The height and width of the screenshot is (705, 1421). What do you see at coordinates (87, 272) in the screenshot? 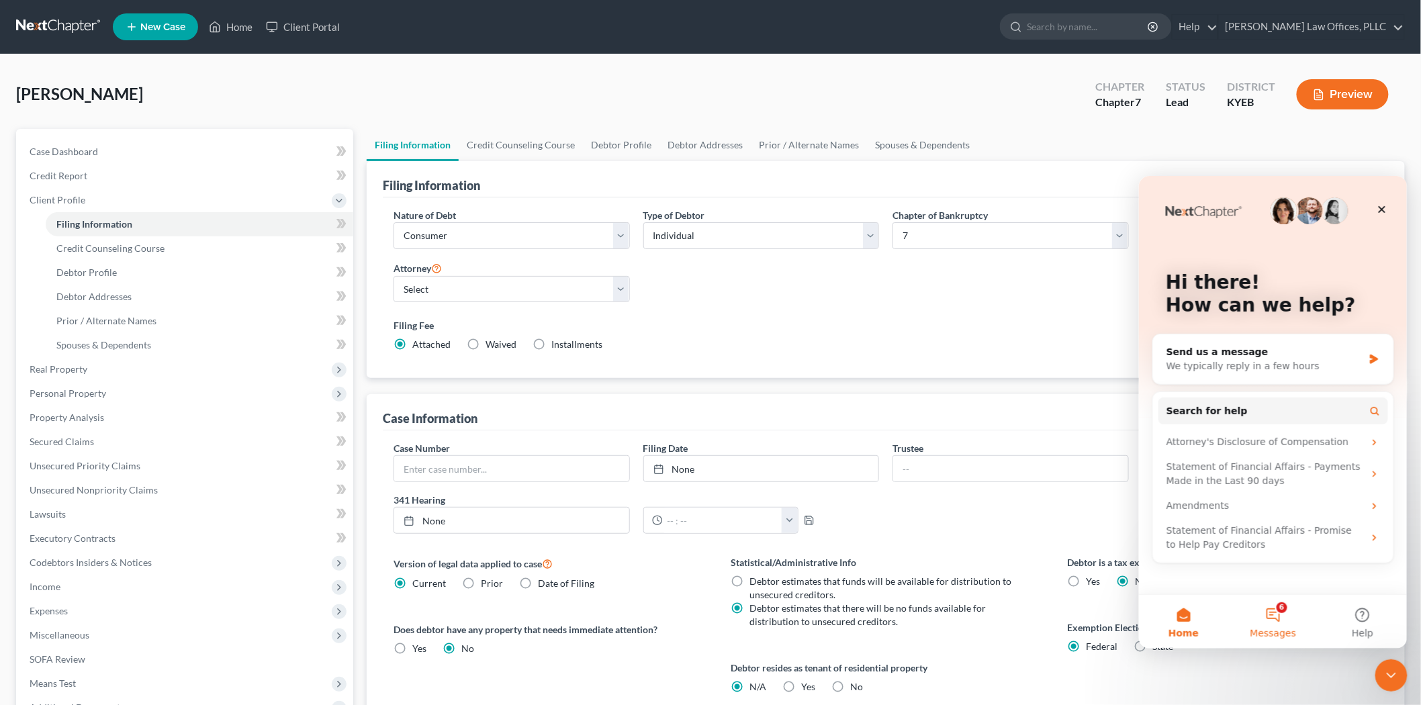
I see `span: Debtor Profile` at bounding box center [87, 272].